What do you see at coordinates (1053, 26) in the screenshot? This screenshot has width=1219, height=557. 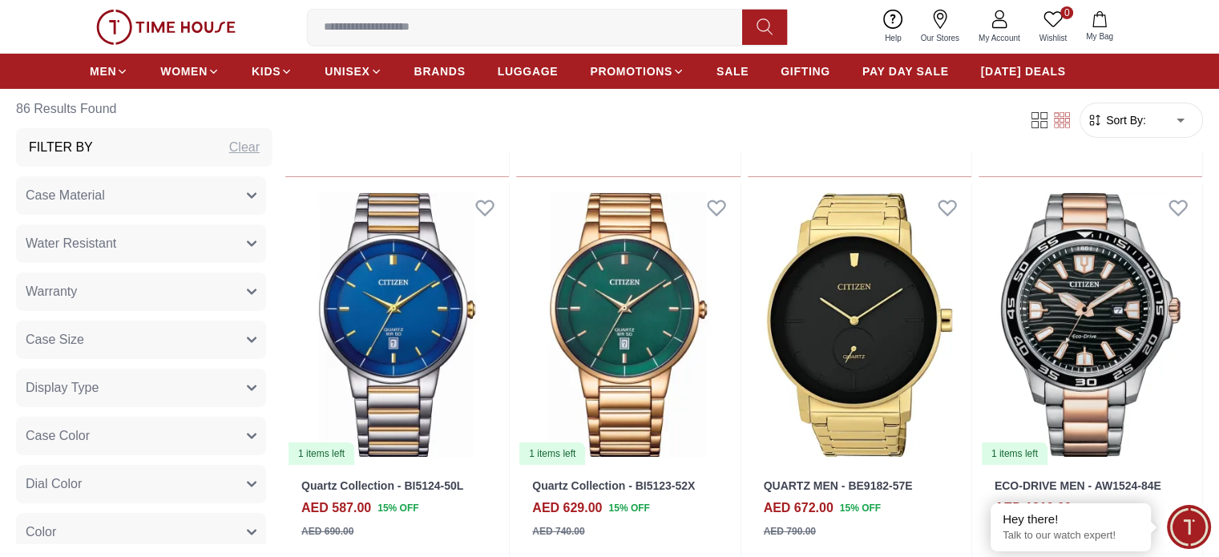 I see `a: 0Wishlist` at bounding box center [1053, 26].